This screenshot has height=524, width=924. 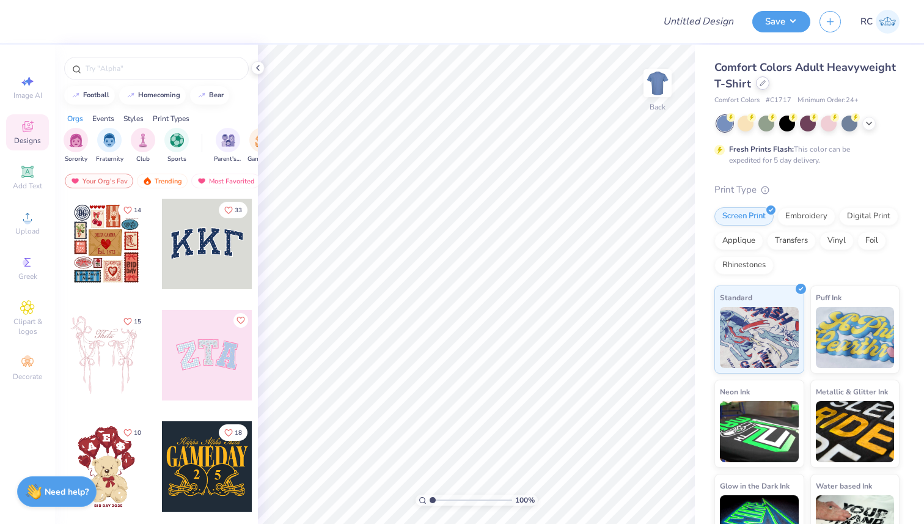 I want to click on span: Metallic & Glitter Ink, so click(x=852, y=391).